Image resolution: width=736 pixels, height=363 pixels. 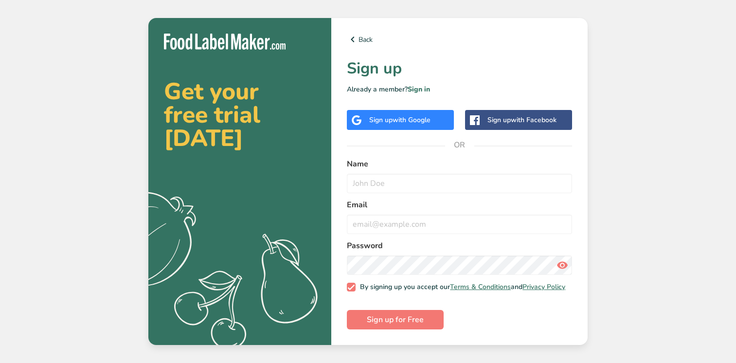 I want to click on span: with Google, so click(x=411, y=120).